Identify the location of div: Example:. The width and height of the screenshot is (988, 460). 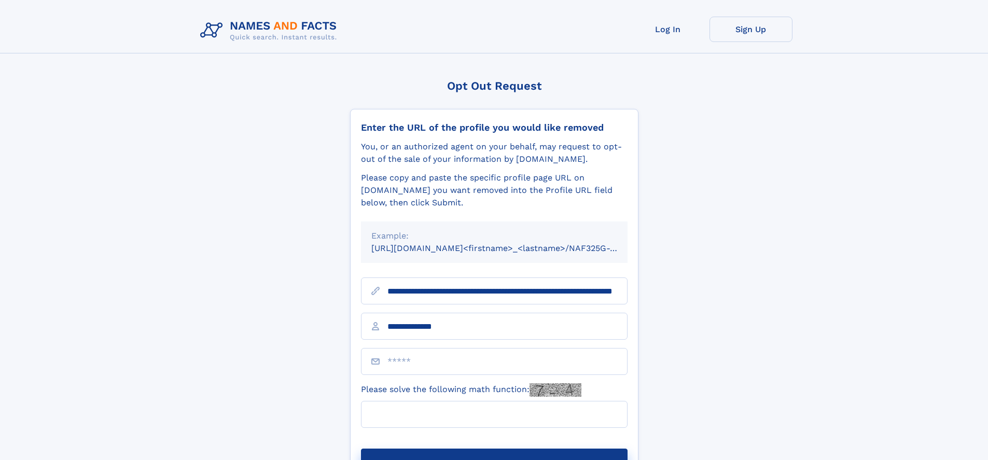
(494, 236).